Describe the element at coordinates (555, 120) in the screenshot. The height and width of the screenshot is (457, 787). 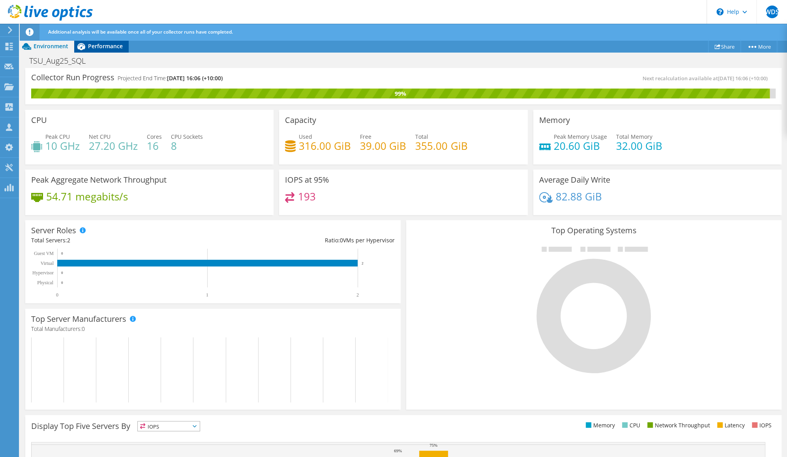
I see `h3: Memory` at that location.